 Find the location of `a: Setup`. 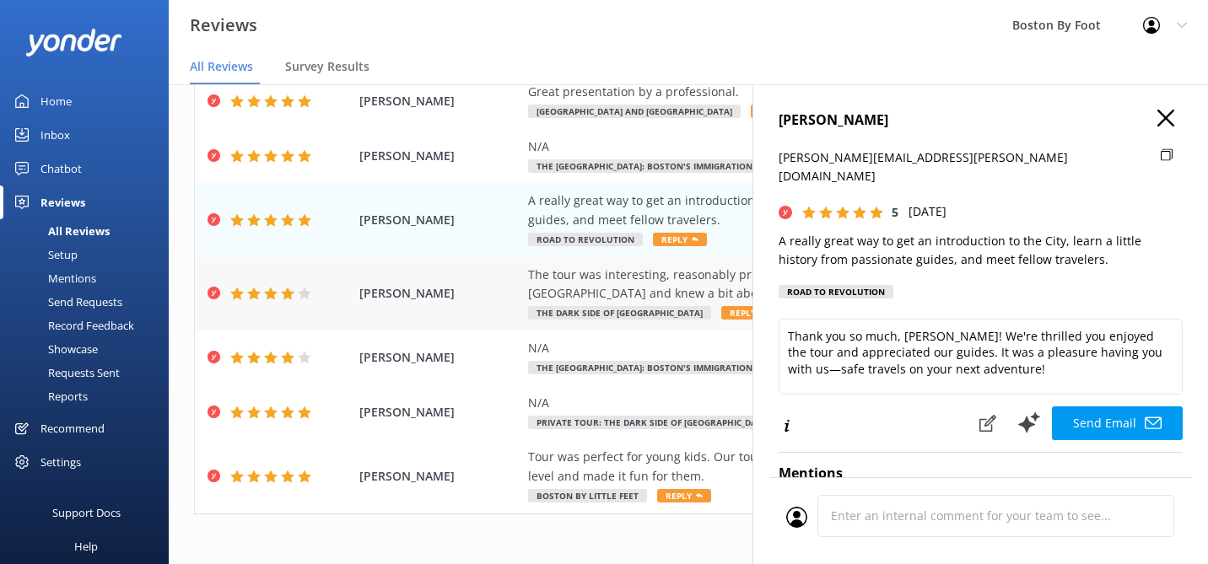

a: Setup is located at coordinates (89, 255).